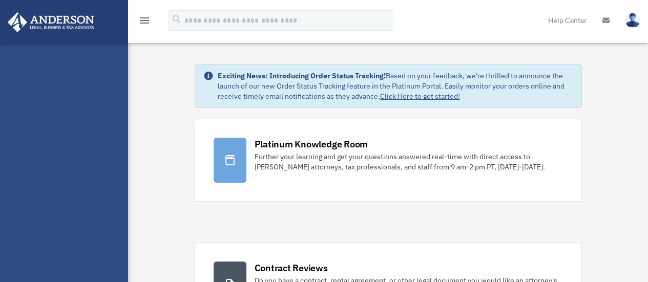 The width and height of the screenshot is (648, 282). I want to click on div: Based on your feedback, we're thrilled to announce the launch of our new Order Status Tracking fe..., so click(396, 86).